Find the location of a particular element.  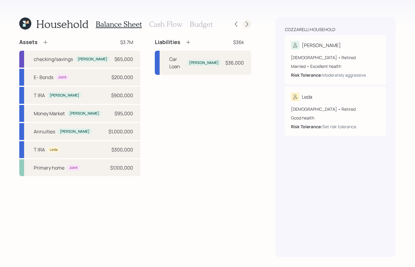

div: $65,000 is located at coordinates (124, 59).